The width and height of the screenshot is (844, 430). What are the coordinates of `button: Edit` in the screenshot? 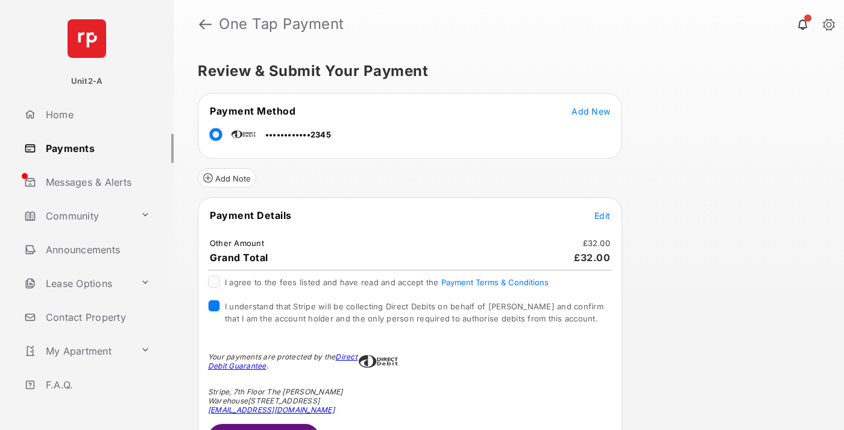 It's located at (602, 215).